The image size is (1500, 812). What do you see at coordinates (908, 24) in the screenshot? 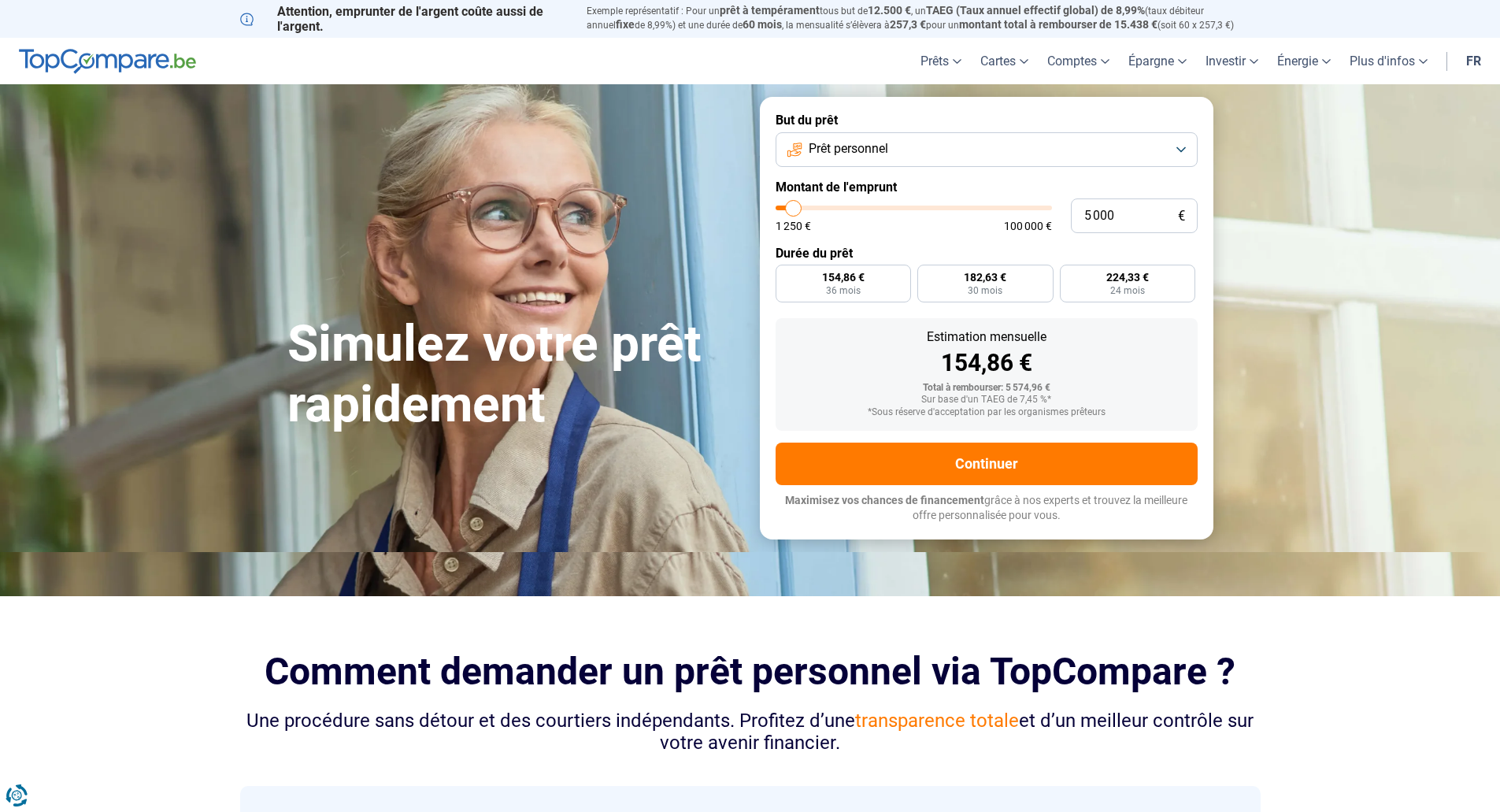
I see `span: 257,3 €` at bounding box center [908, 24].